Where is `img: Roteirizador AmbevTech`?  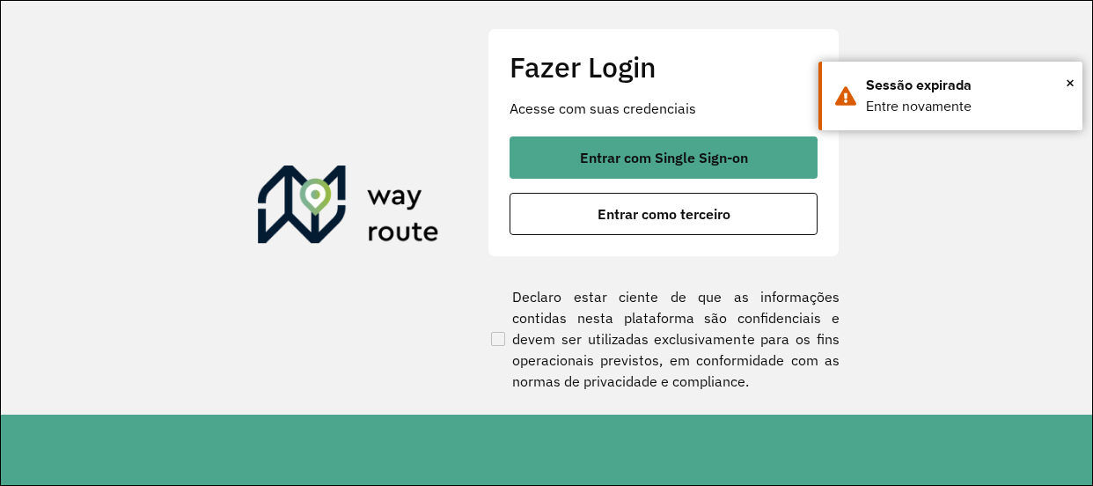 img: Roteirizador AmbevTech is located at coordinates (349, 208).